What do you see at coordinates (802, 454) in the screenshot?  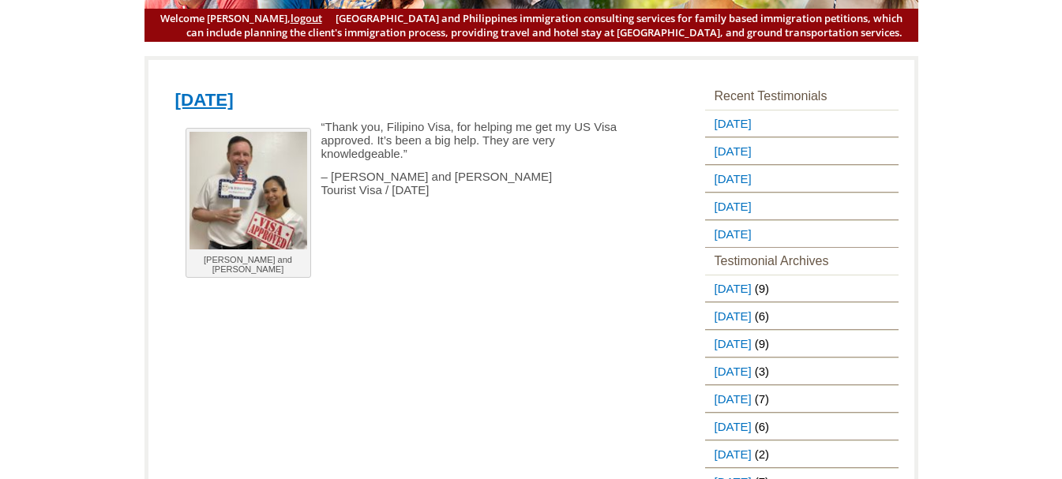 I see `li: (2)` at bounding box center [802, 454].